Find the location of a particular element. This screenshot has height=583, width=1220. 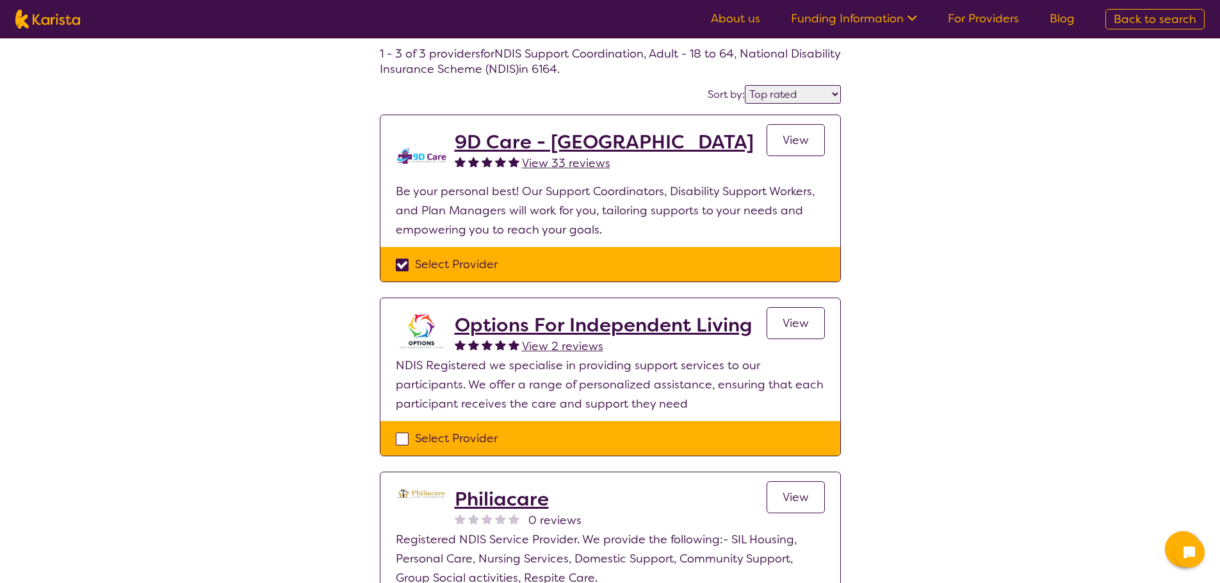

span: Back to search is located at coordinates (1155, 19).